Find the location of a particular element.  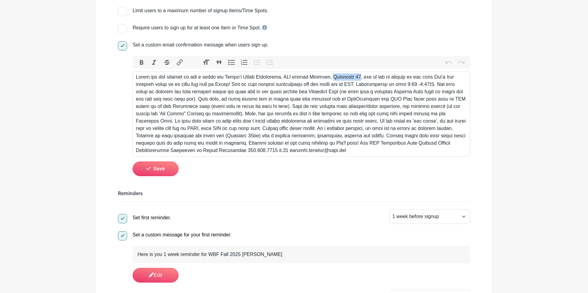

button: Bold is located at coordinates (141, 62).